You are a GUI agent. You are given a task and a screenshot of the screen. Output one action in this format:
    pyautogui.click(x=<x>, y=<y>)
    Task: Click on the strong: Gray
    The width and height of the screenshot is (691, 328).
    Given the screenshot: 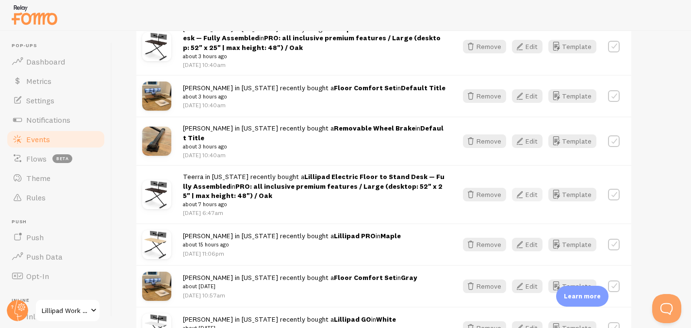 What is the action you would take?
    pyautogui.click(x=409, y=278)
    